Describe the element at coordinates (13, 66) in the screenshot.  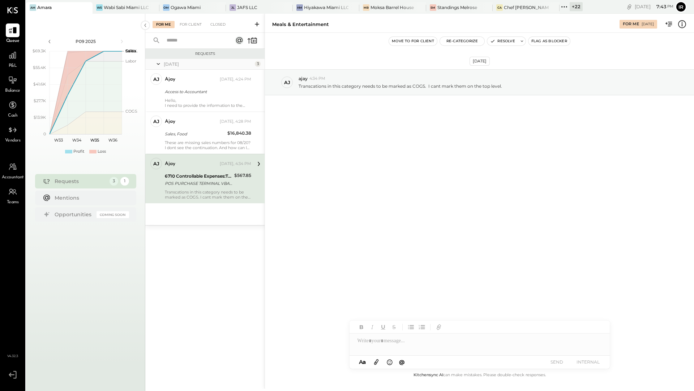
I see `span: P&L` at that location.